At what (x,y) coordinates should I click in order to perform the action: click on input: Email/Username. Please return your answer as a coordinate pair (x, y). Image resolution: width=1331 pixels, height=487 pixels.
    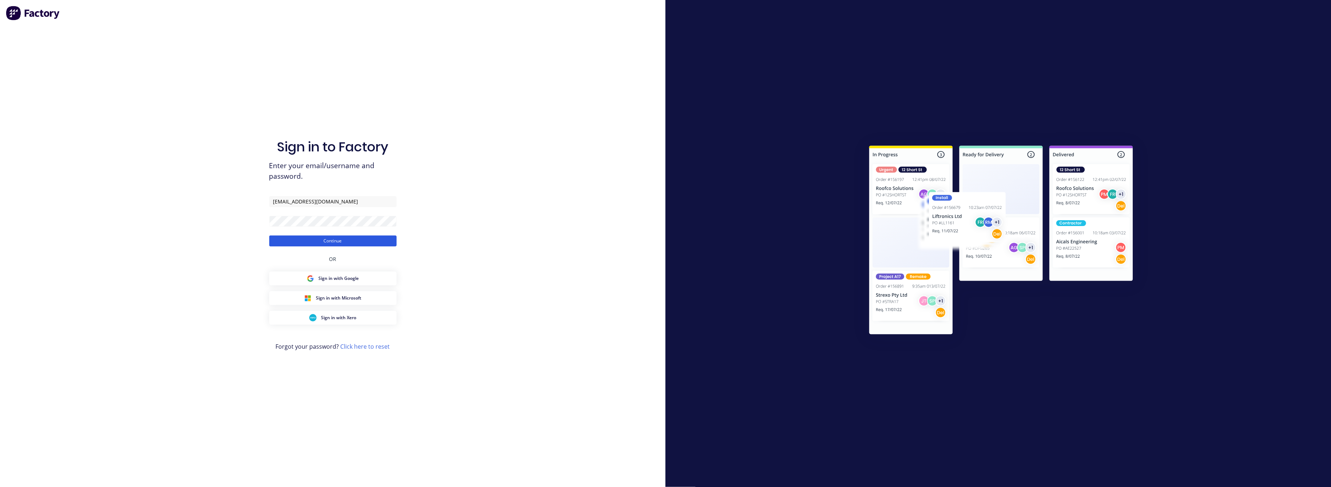
    Looking at the image, I should click on (333, 202).